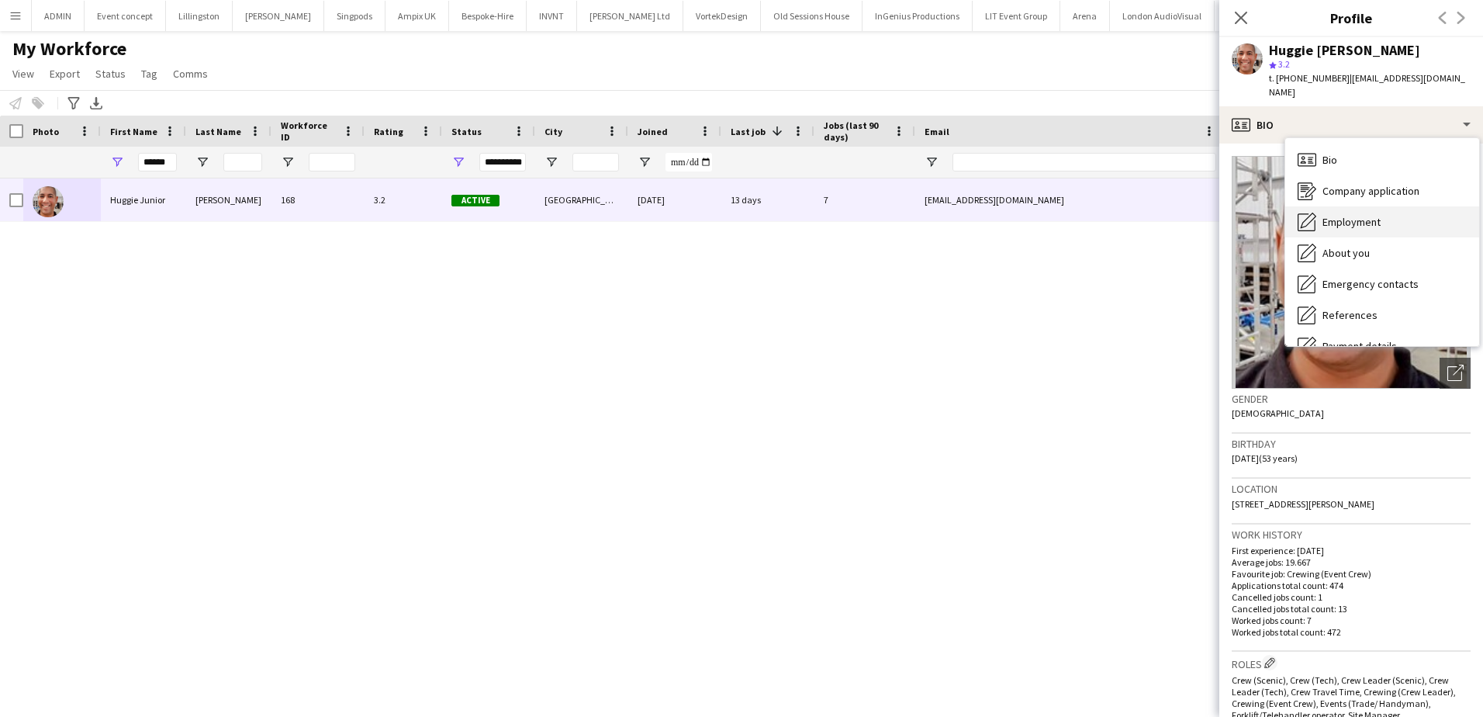  What do you see at coordinates (722, 16) in the screenshot?
I see `button: VortekDesign` at bounding box center [722, 16].